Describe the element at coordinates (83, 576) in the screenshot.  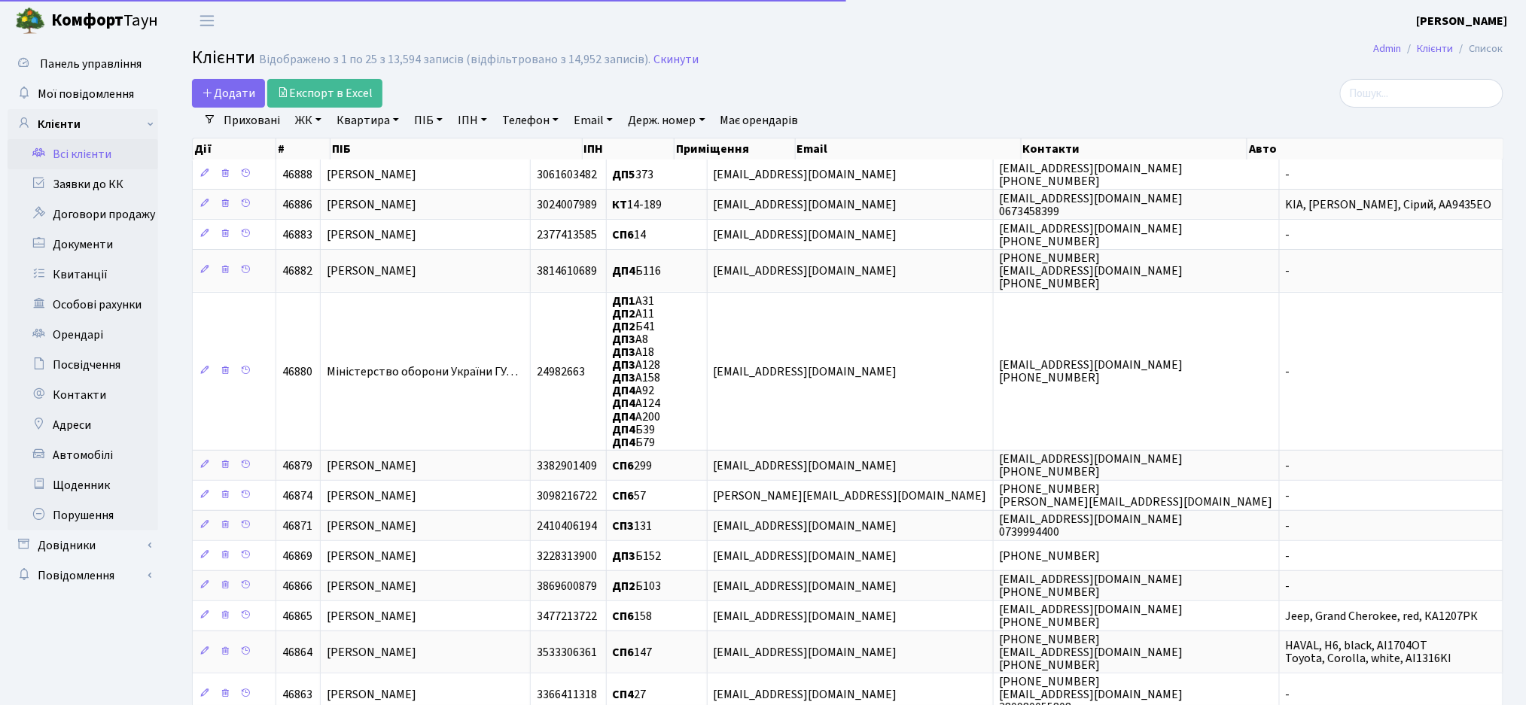
I see `a: Повідомлення` at that location.